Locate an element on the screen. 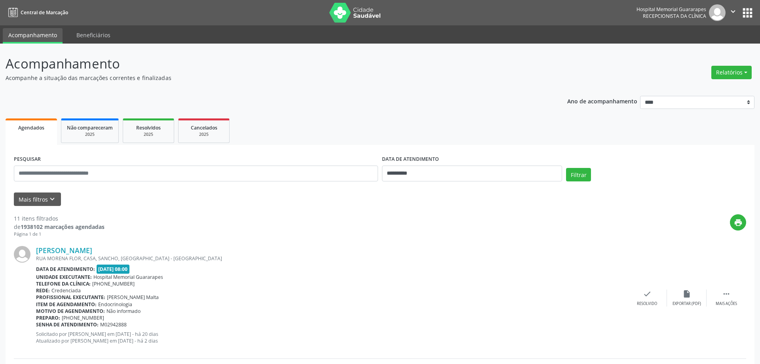  b: Unidade executante: is located at coordinates (64, 277).